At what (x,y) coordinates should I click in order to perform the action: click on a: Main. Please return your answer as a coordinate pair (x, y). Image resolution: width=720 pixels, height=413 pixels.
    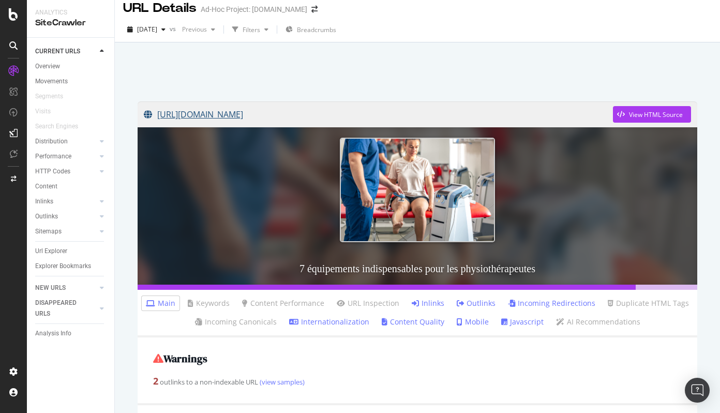
    Looking at the image, I should click on (160, 303).